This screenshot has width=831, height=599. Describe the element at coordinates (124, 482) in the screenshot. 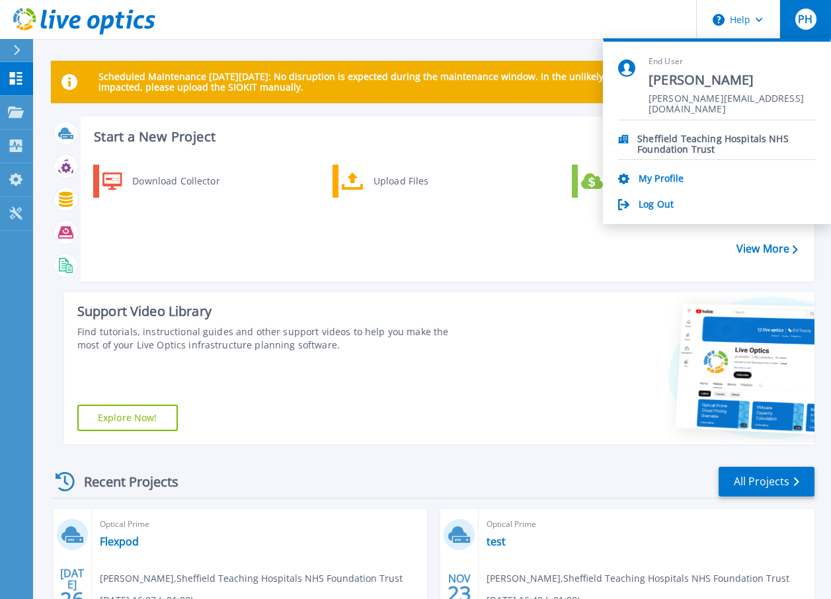

I see `div: Recent Projects` at that location.